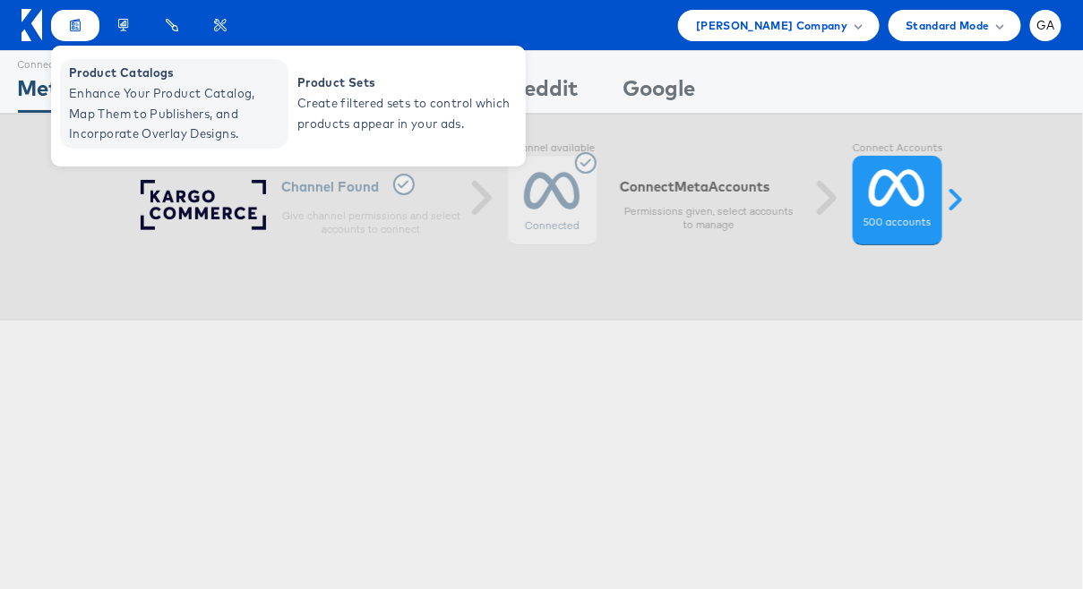 This screenshot has height=589, width=1083. Describe the element at coordinates (897, 223) in the screenshot. I see `label: 500 accounts` at that location.